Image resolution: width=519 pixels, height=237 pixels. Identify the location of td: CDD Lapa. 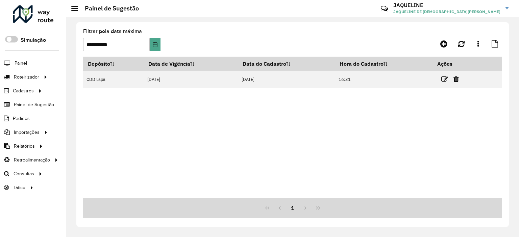
(113, 79).